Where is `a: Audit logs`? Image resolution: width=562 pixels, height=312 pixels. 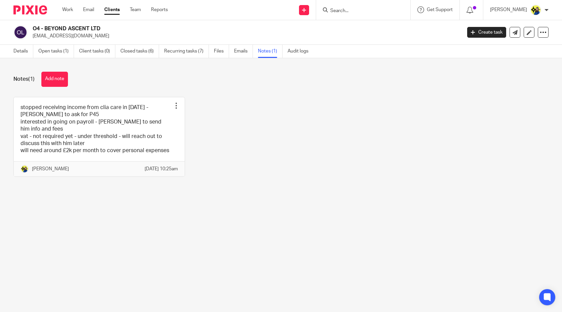 a: Audit logs is located at coordinates (300, 51).